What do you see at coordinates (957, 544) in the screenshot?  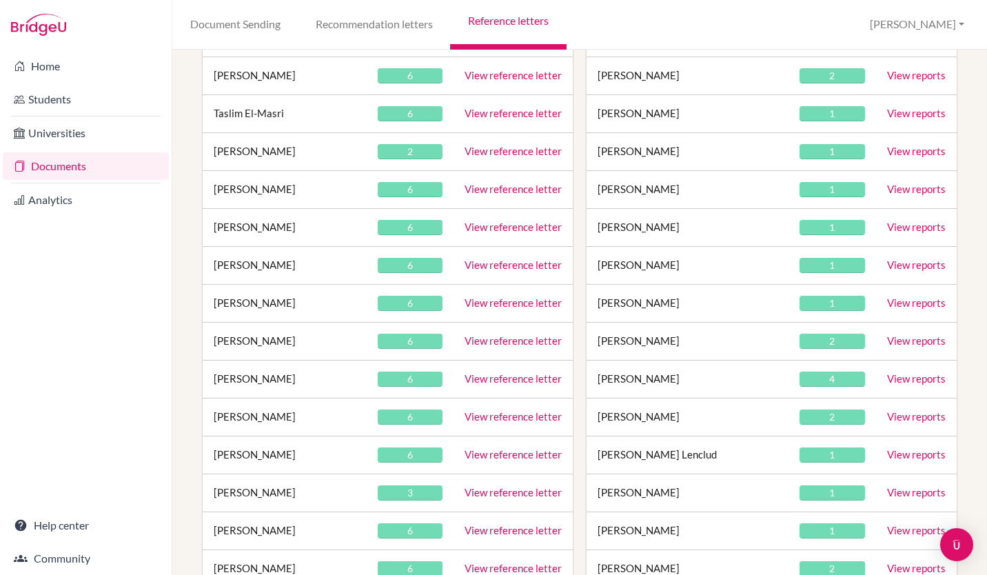 I see `div: Open Intercom Messenger` at bounding box center [957, 544].